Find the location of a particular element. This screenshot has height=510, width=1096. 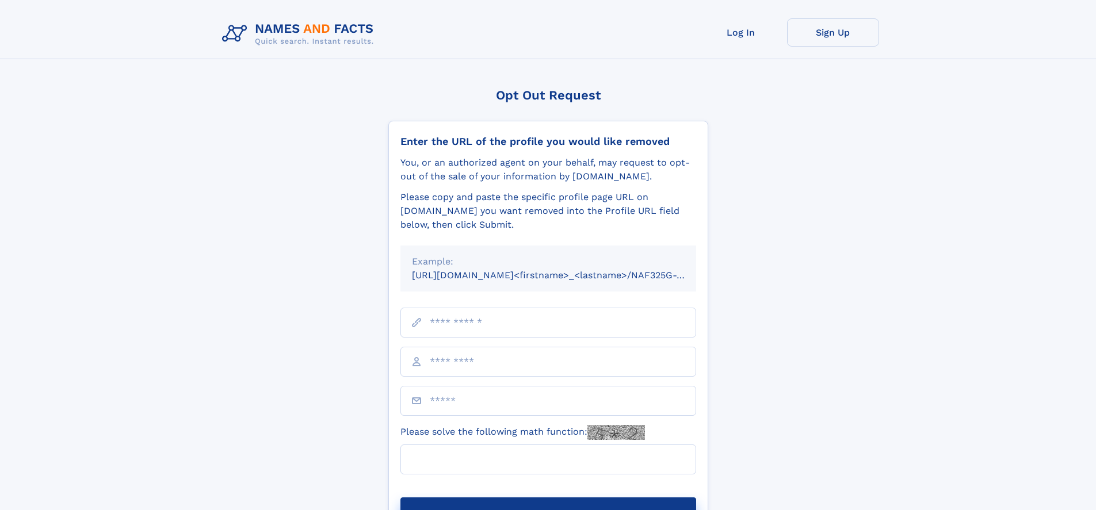

div: Enter the URL of the profile you would like removed is located at coordinates (548, 142).